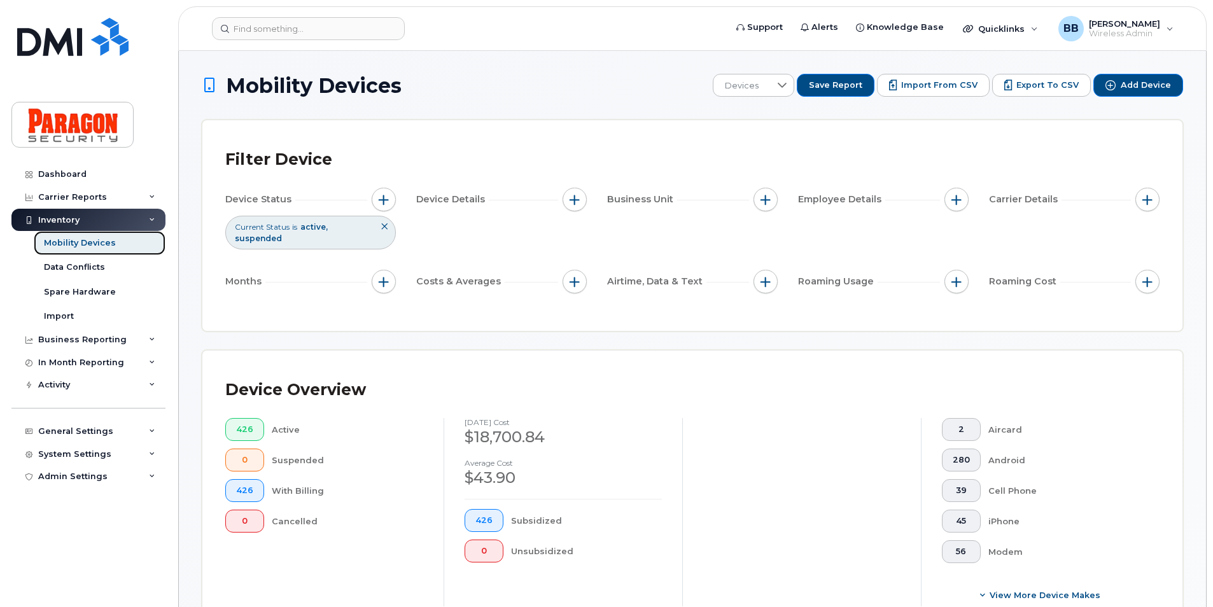 This screenshot has width=1213, height=607. What do you see at coordinates (1047, 85) in the screenshot?
I see `span: Export to CSV` at bounding box center [1047, 85].